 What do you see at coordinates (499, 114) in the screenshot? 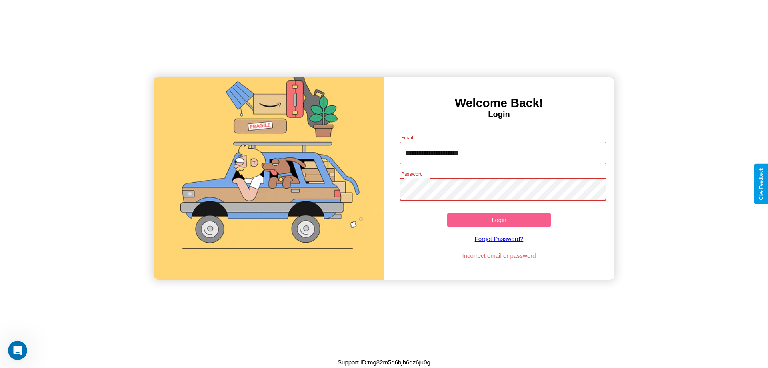
I see `h4: Login` at bounding box center [499, 114].